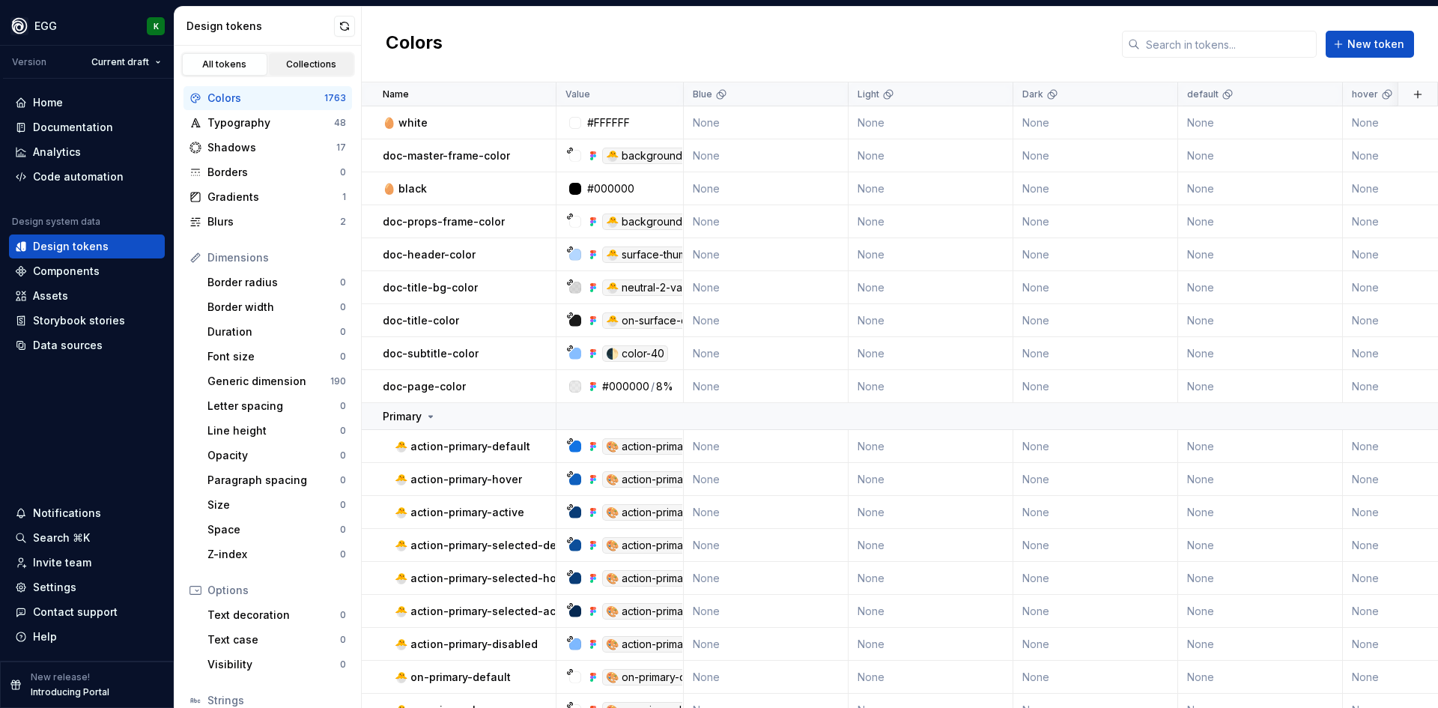  What do you see at coordinates (703, 94) in the screenshot?
I see `p: Blue` at bounding box center [703, 94].